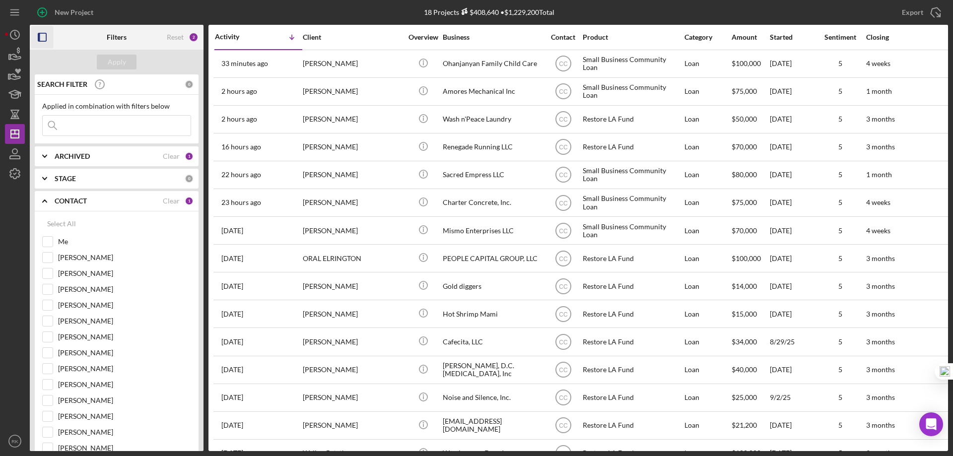  I want to click on time: 2025-09-01 04:48, so click(232, 425).